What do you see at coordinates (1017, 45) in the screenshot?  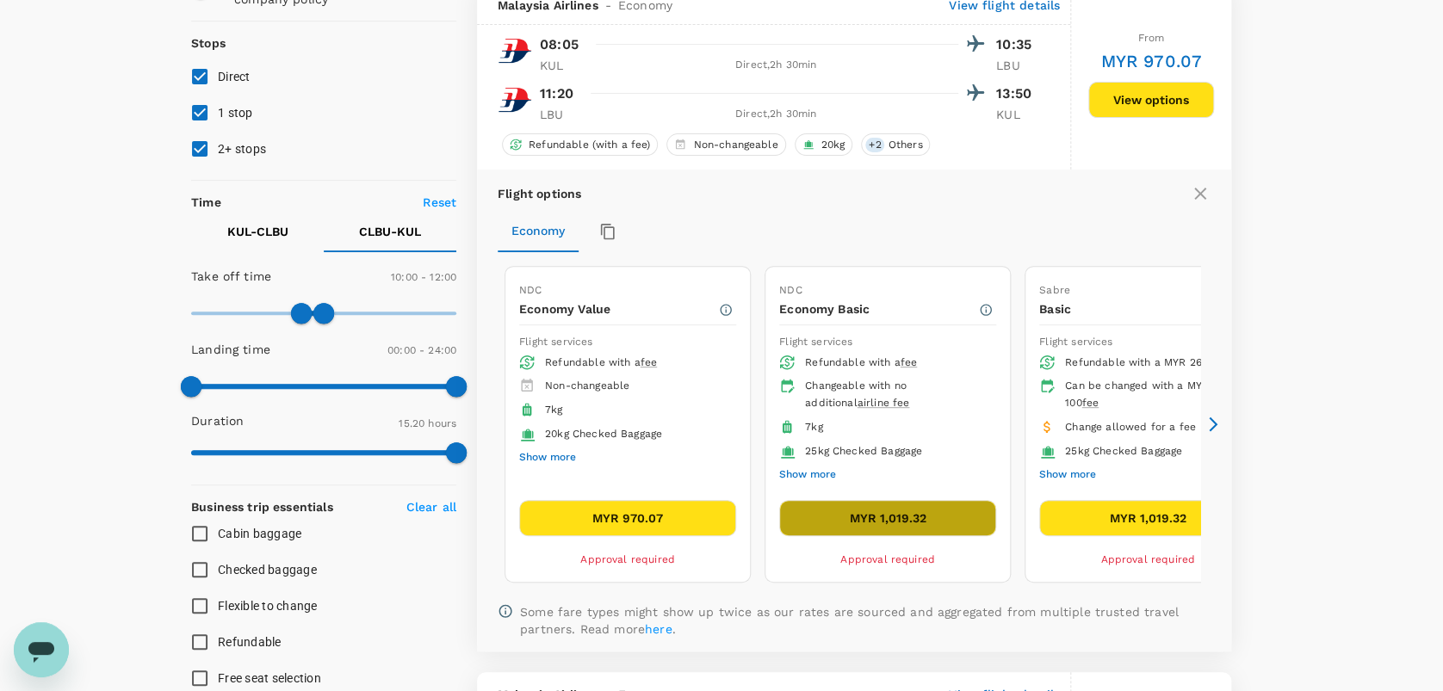 I see `p: 10:35` at bounding box center [1017, 45].